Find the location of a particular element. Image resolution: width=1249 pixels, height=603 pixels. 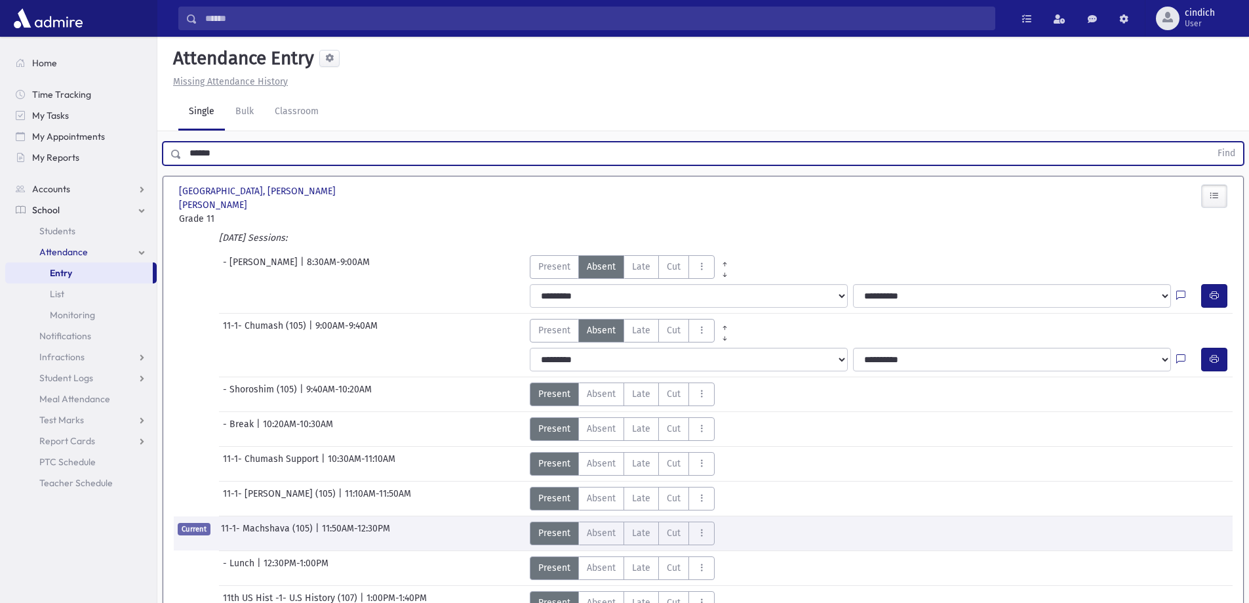

span: School is located at coordinates (46, 210).